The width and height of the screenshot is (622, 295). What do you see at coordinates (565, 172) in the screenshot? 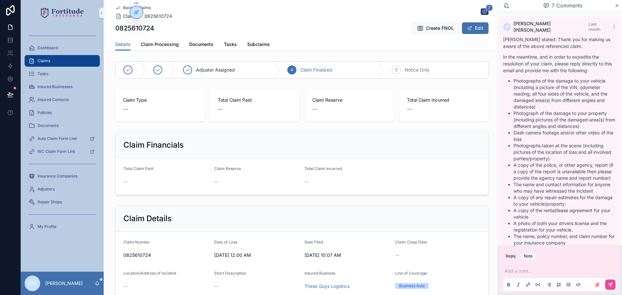
I see `li: A copy of the police, or other agency, report (if a copy of the report is unavailable then please...` at bounding box center [565, 172].